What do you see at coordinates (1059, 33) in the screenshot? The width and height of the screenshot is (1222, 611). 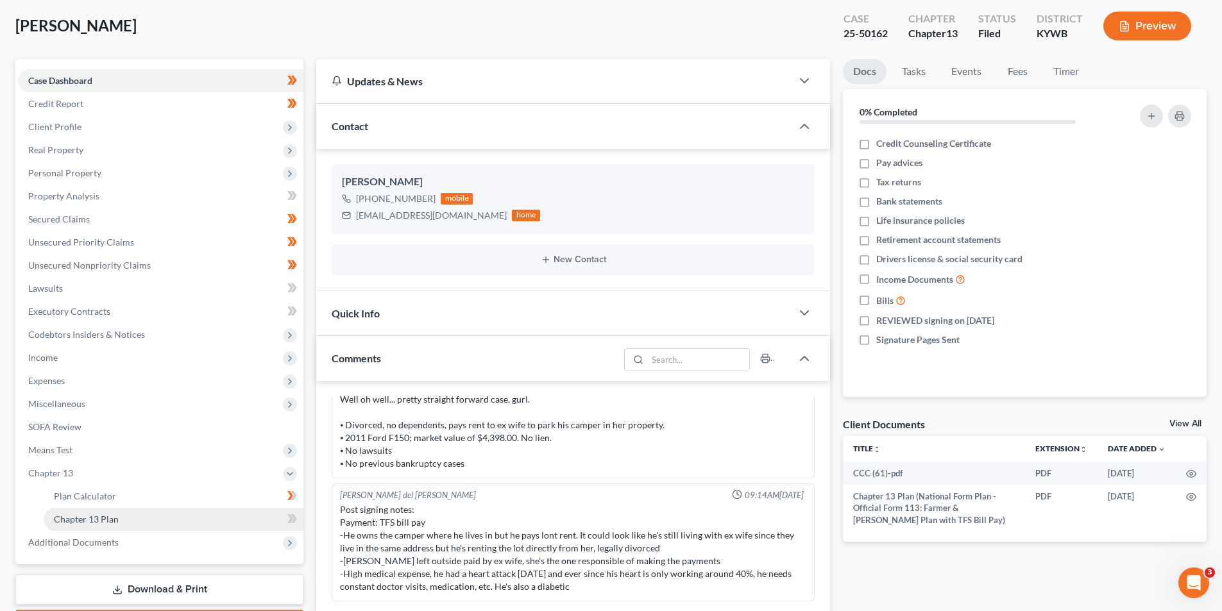 I see `div: KYWB` at bounding box center [1059, 33].